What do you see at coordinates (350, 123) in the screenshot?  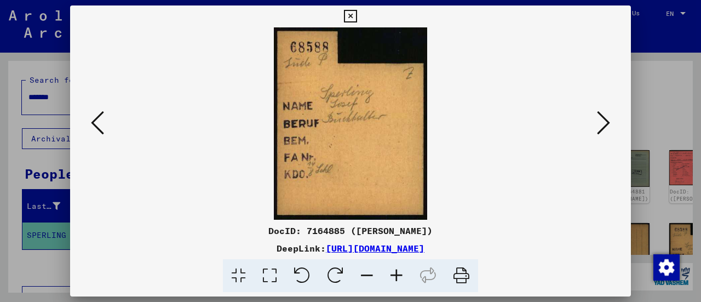 I see `img: 001.jpg` at bounding box center [350, 123].